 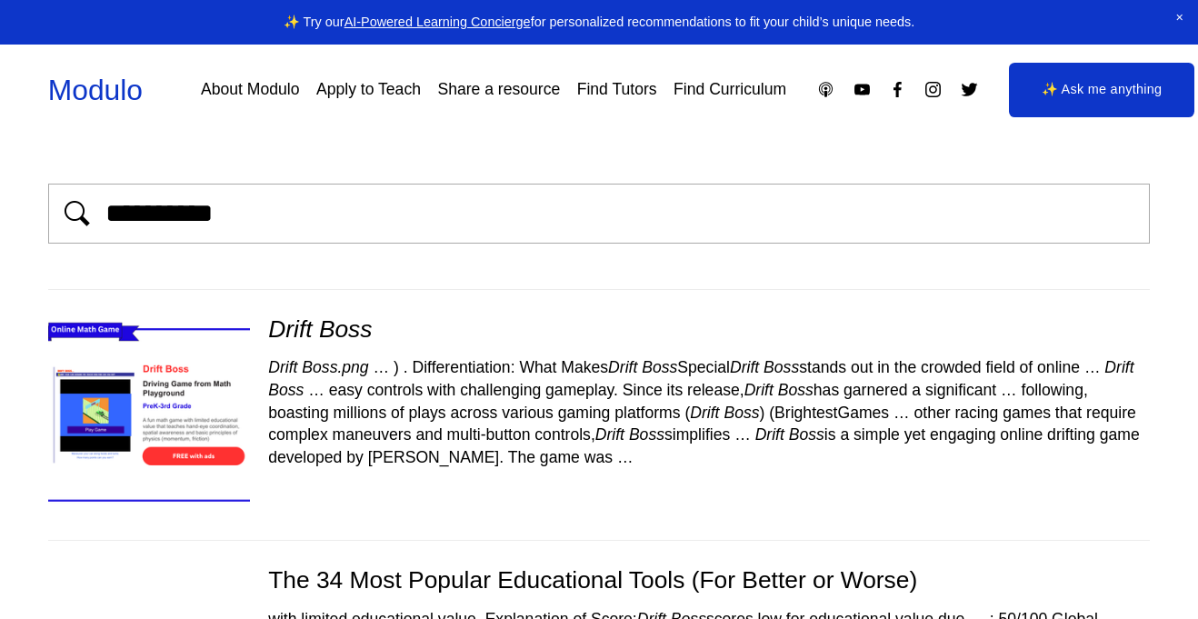 What do you see at coordinates (678, 401) in the screenshot?
I see `span: following, boasting millions of plays across various gaming platforms ( ) (BrightestGames` at bounding box center [678, 401].